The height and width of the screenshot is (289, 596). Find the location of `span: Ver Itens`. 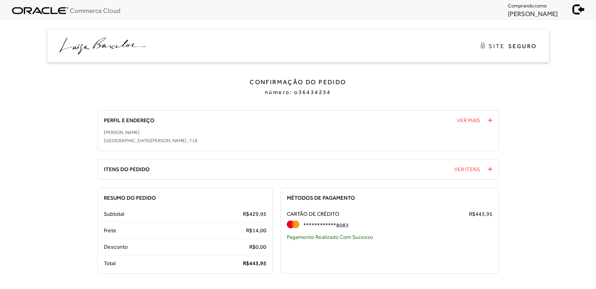

span: Ver Itens is located at coordinates (467, 169).